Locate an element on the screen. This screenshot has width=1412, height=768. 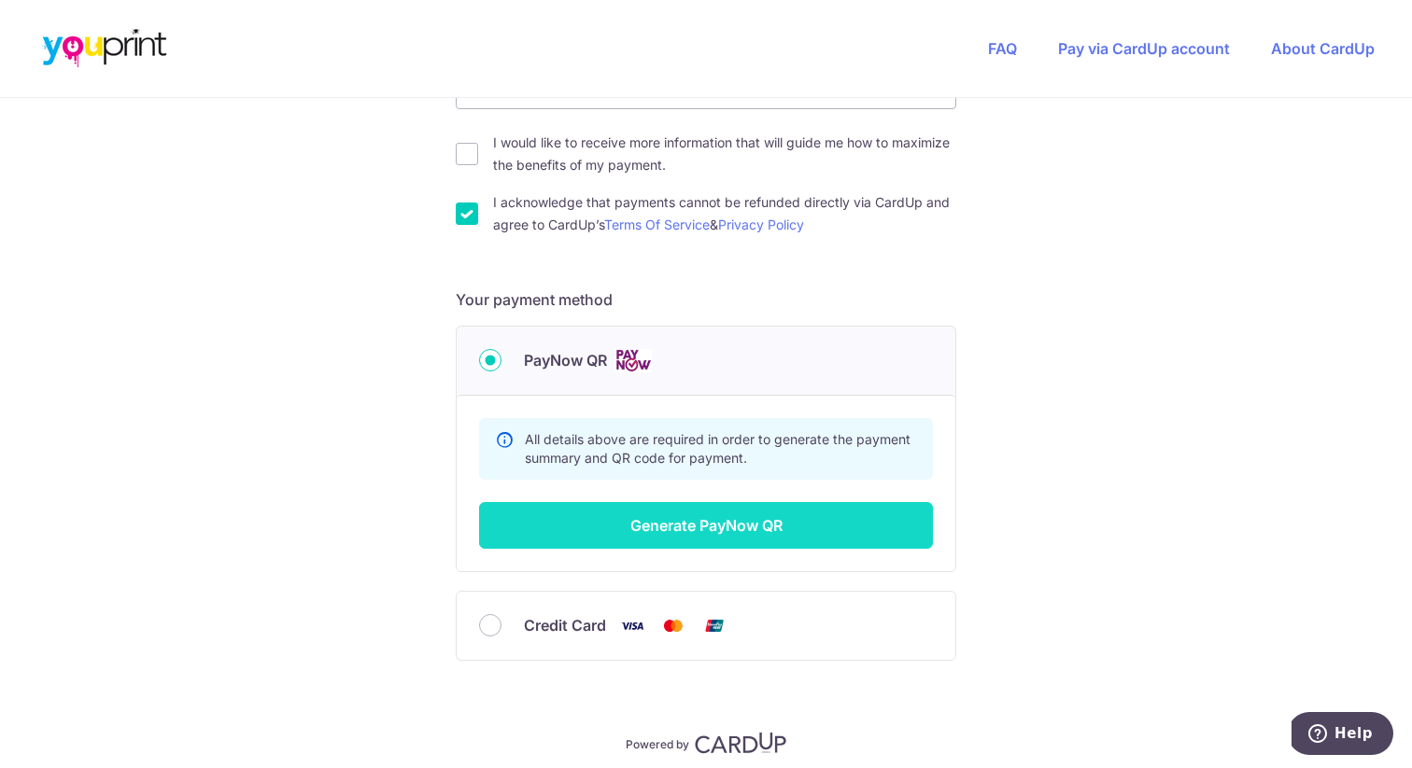
div: PayNow QR Cards logo is located at coordinates (706, 360).